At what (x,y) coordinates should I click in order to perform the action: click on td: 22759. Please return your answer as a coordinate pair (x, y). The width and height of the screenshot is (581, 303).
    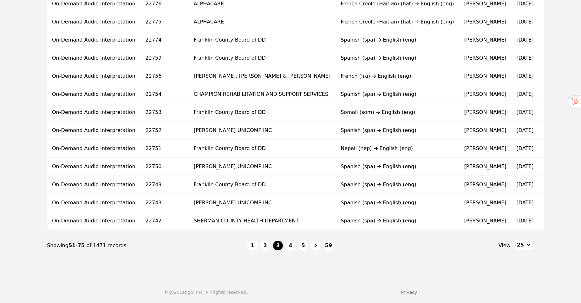
    Looking at the image, I should click on (165, 58).